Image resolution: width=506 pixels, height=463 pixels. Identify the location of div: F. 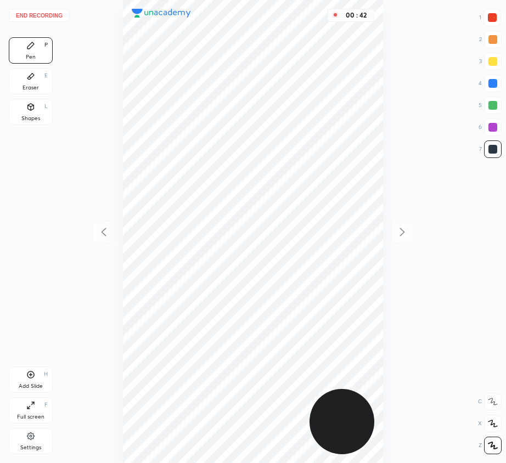
(46, 405).